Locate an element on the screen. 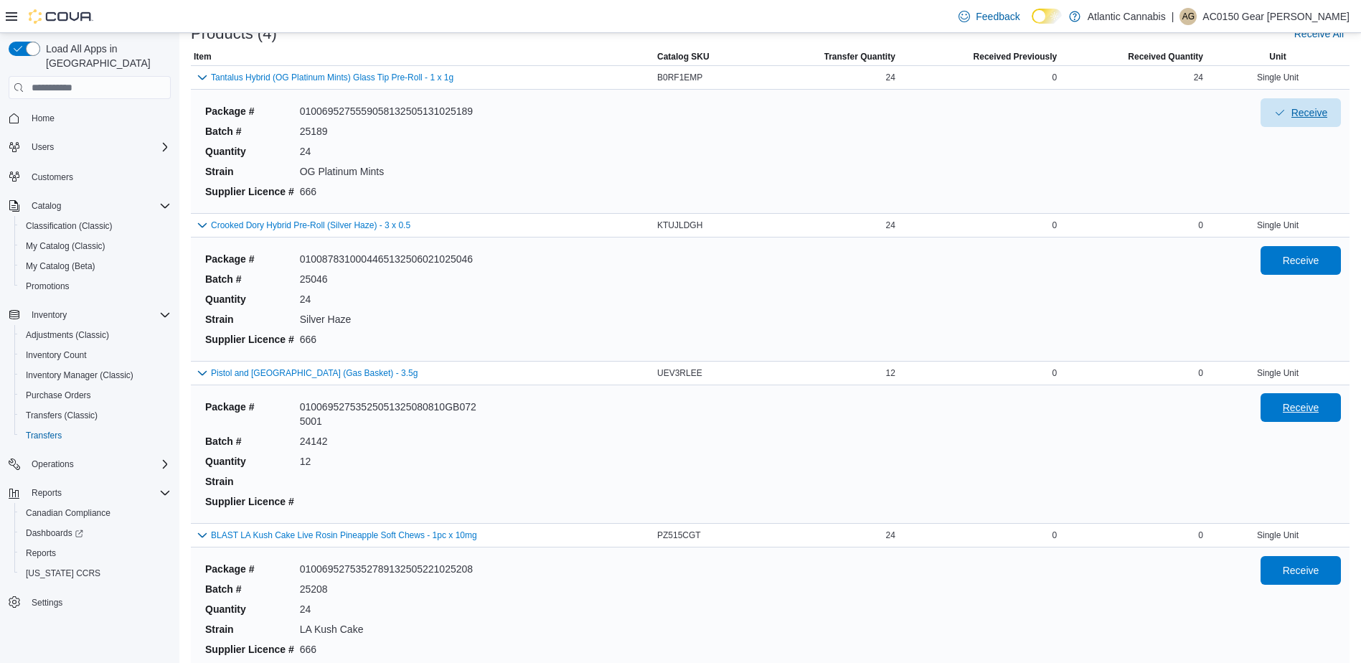 The height and width of the screenshot is (663, 1361). button: Tantalus Hybrid (OG Platinum Mints) Glass Tip Pre-Roll - 1 x 1g is located at coordinates (332, 77).